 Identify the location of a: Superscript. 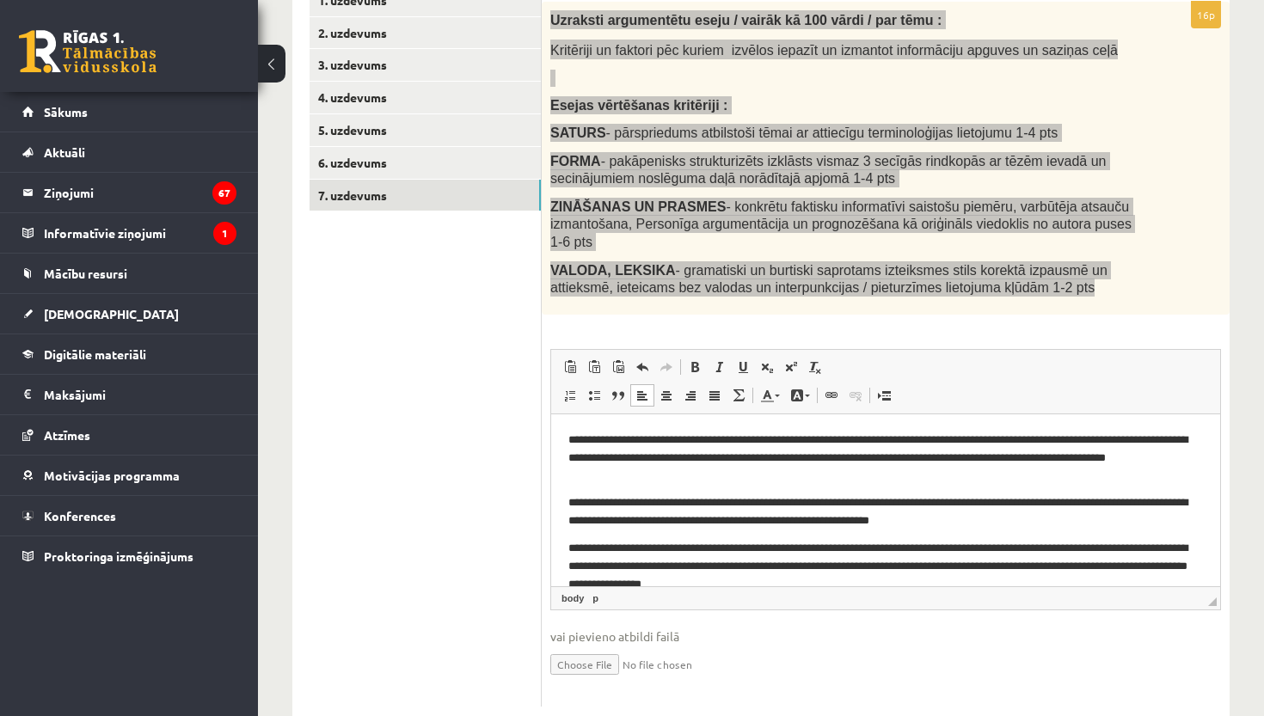
(791, 367).